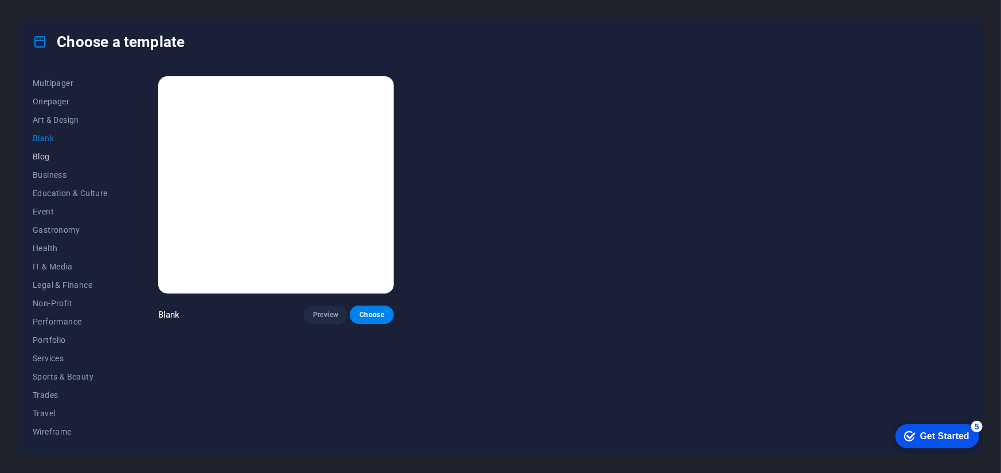  I want to click on button: Choose, so click(372, 315).